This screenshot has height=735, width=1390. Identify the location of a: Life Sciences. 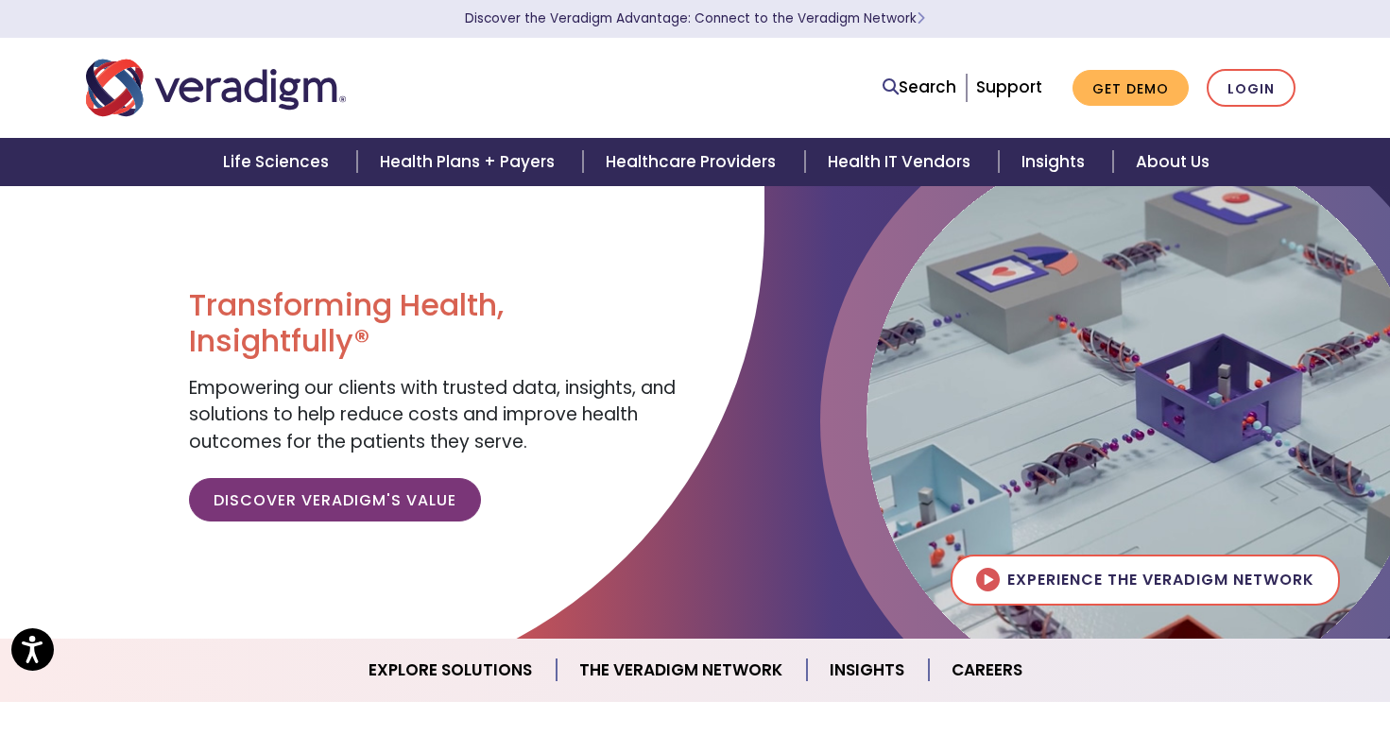
(279, 162).